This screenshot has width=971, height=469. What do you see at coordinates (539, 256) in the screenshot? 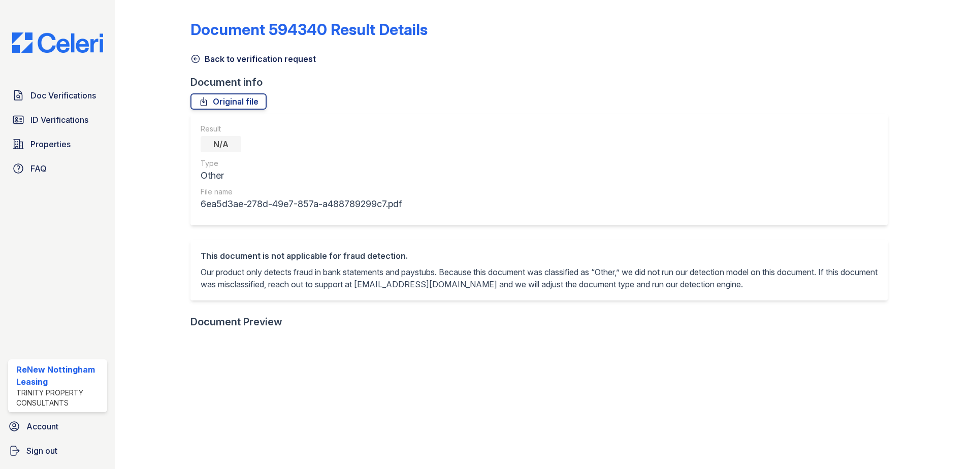
I see `div: This document is not applicable for fraud detection.` at bounding box center [539, 256].